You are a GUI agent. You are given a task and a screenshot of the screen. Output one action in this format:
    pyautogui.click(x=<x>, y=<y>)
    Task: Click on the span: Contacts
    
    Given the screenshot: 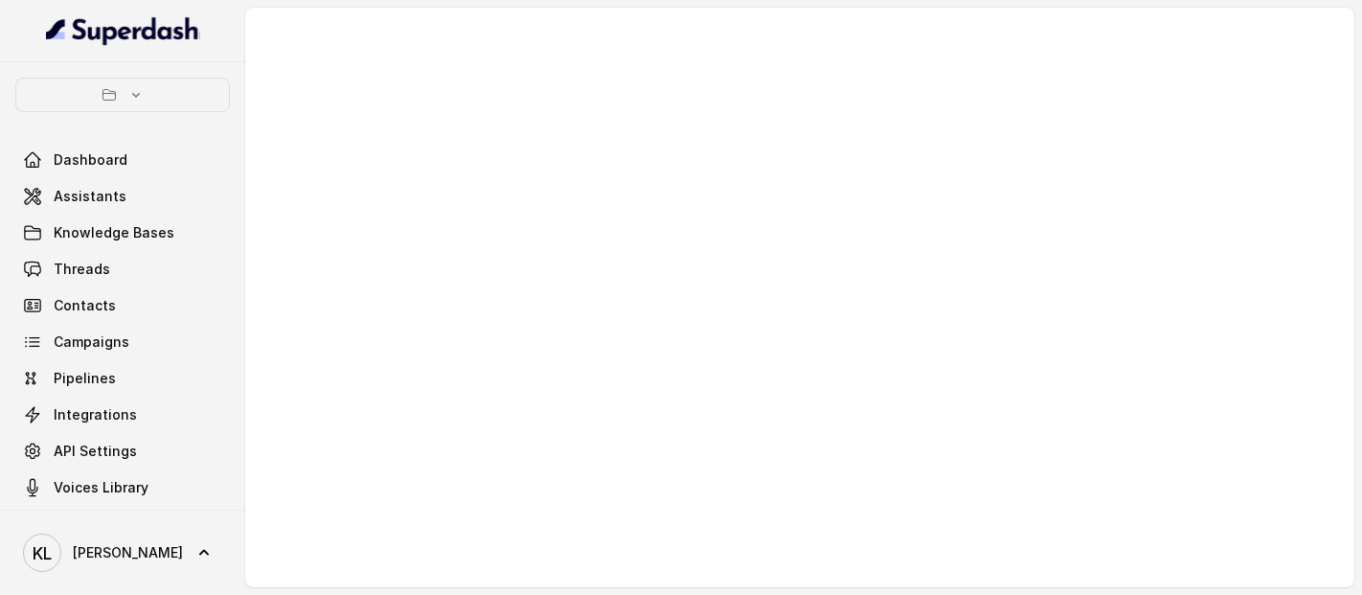 What is the action you would take?
    pyautogui.click(x=84, y=305)
    